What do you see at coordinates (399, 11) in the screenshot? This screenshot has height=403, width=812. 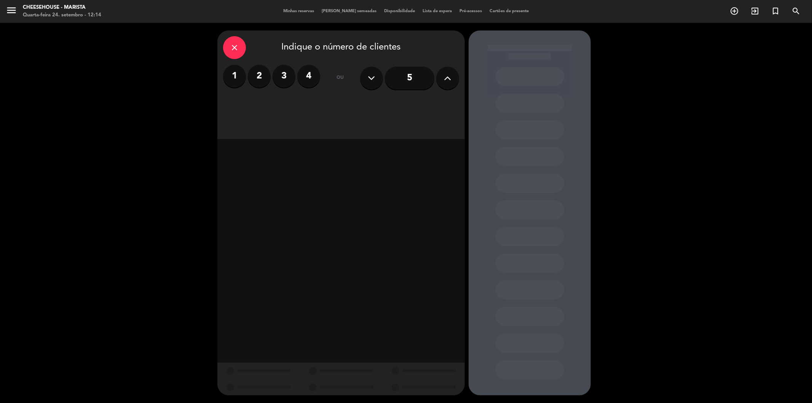 I see `span: Disponibilidade` at bounding box center [399, 11].